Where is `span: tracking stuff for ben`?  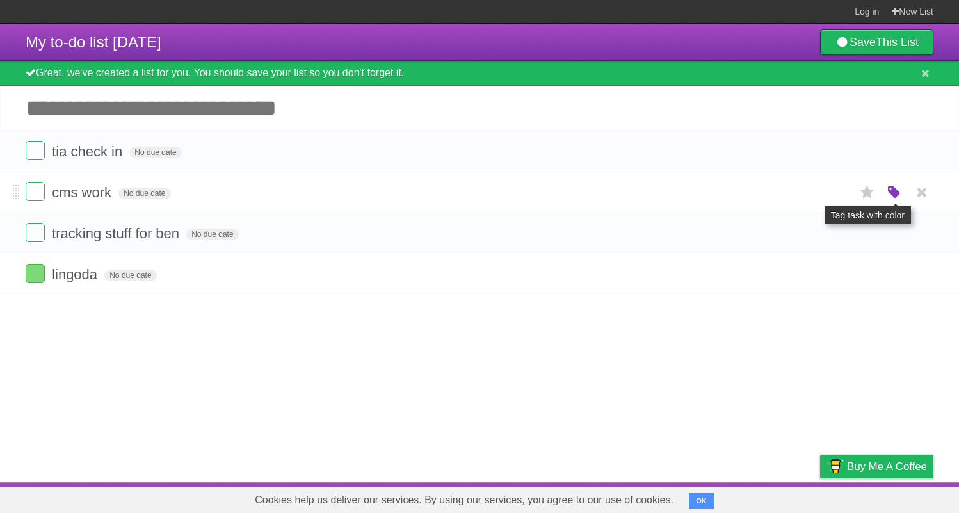
span: tracking stuff for ben is located at coordinates (117, 233).